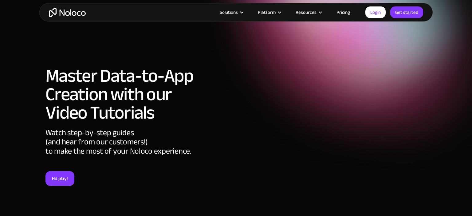  What do you see at coordinates (343, 12) in the screenshot?
I see `a: Pricing` at bounding box center [343, 12].